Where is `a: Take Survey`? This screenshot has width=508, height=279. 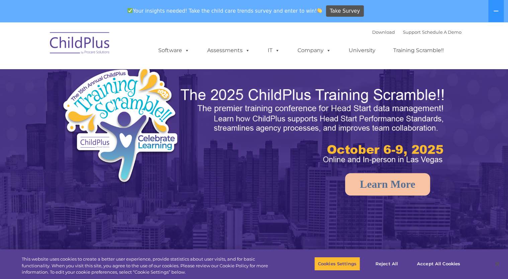 a: Take Survey is located at coordinates (344, 11).